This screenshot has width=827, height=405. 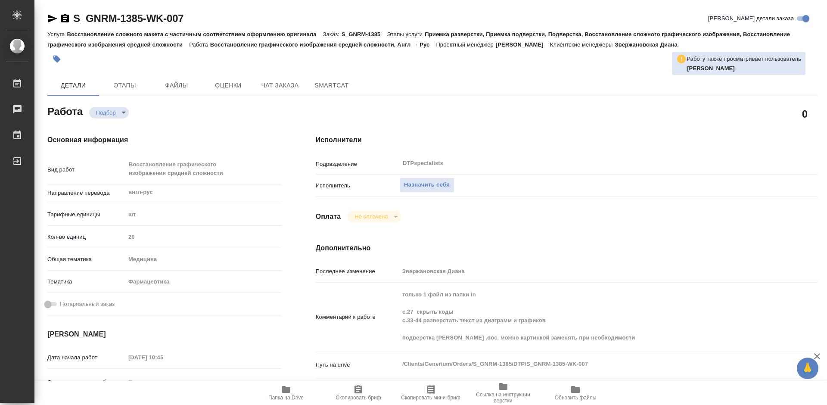 I want to click on p: Комментарий к работе, so click(x=358, y=317).